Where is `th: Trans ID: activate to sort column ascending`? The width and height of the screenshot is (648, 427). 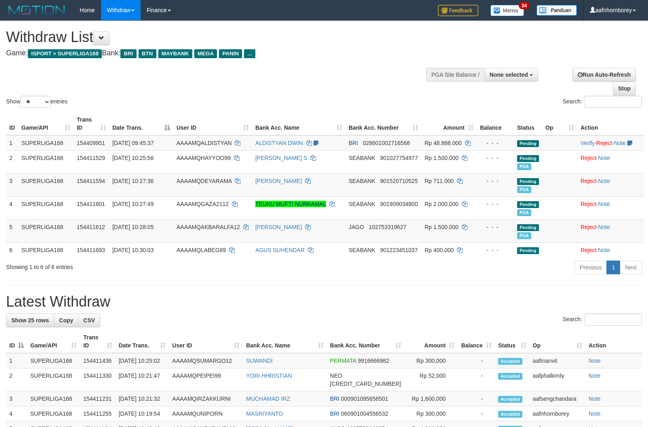
th: Trans ID: activate to sort column ascending is located at coordinates (98, 342).